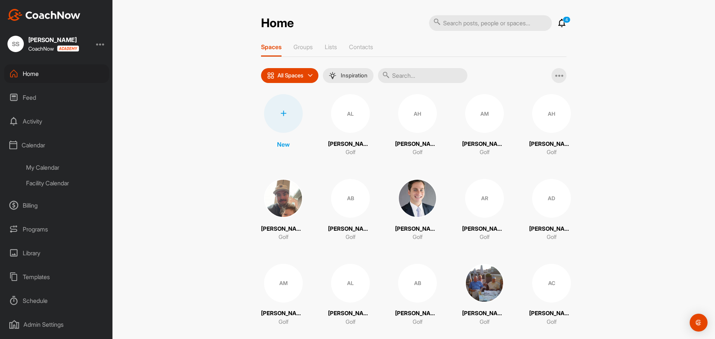  Describe the element at coordinates (485, 284) in the screenshot. I see `img: square_9f8e8765bf8c473daba4df9c55ed63e7.jpg` at that location.